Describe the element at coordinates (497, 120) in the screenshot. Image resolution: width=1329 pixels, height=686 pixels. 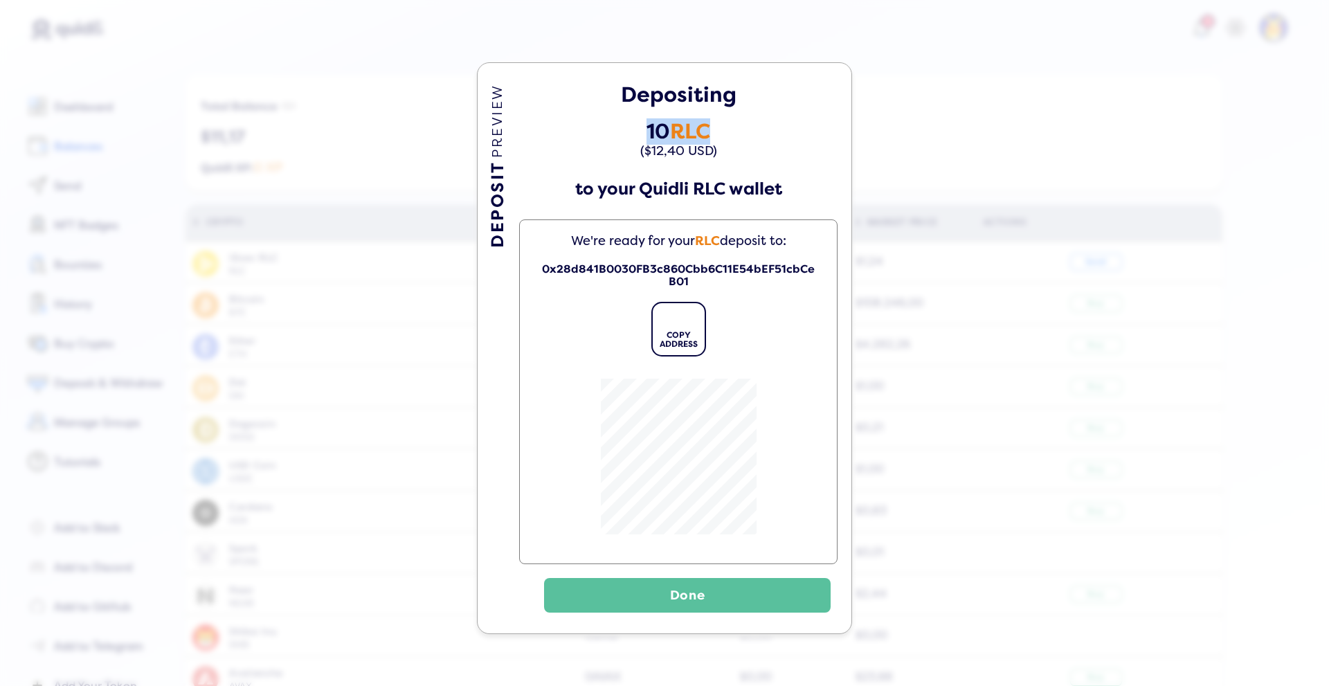
I see `span: PREVIEW` at that location.